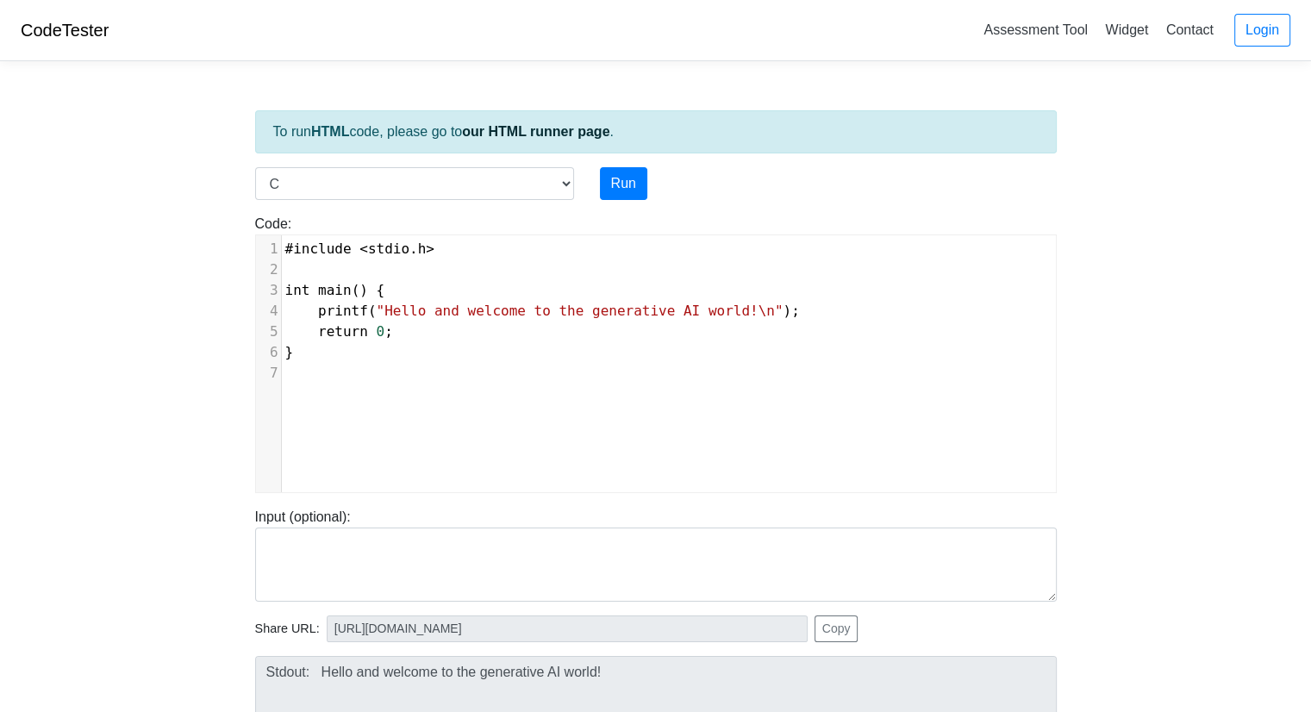 This screenshot has height=712, width=1311. Describe the element at coordinates (334, 290) in the screenshot. I see `span: main` at that location.